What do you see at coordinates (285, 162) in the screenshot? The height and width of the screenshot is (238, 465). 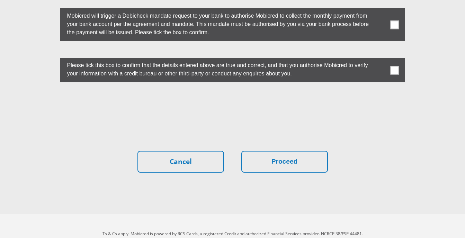 I see `button: Proceed` at bounding box center [285, 162].